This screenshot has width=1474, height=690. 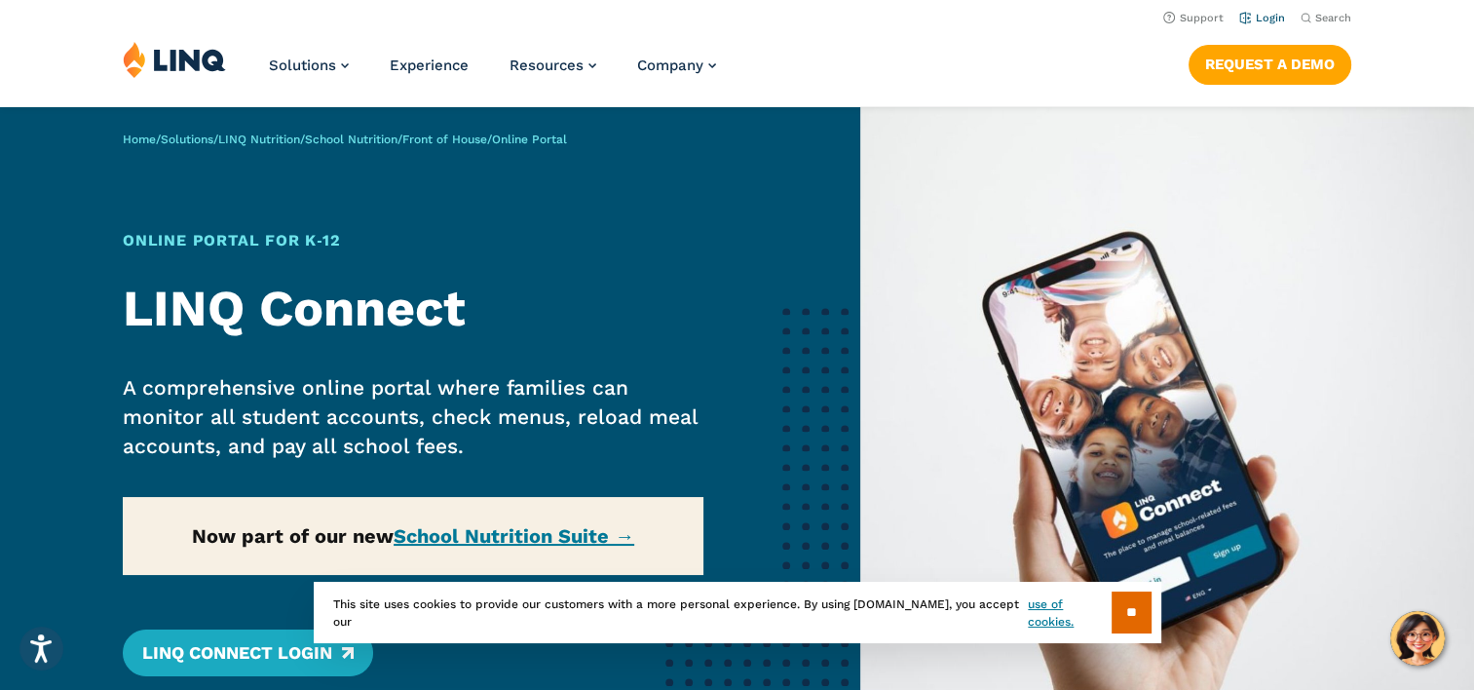 What do you see at coordinates (429, 65) in the screenshot?
I see `a: Experience` at bounding box center [429, 65].